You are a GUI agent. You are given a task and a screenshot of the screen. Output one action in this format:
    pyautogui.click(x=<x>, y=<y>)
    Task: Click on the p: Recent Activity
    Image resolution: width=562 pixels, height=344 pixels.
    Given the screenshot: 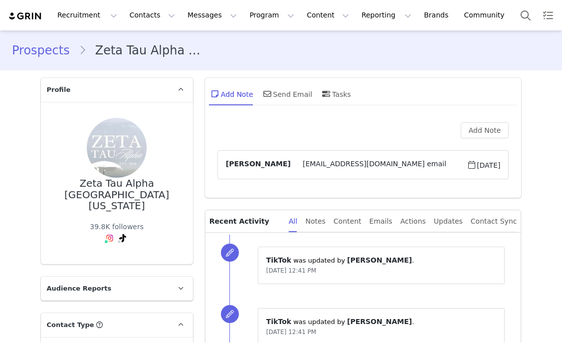 What is the action you would take?
    pyautogui.click(x=245, y=221)
    